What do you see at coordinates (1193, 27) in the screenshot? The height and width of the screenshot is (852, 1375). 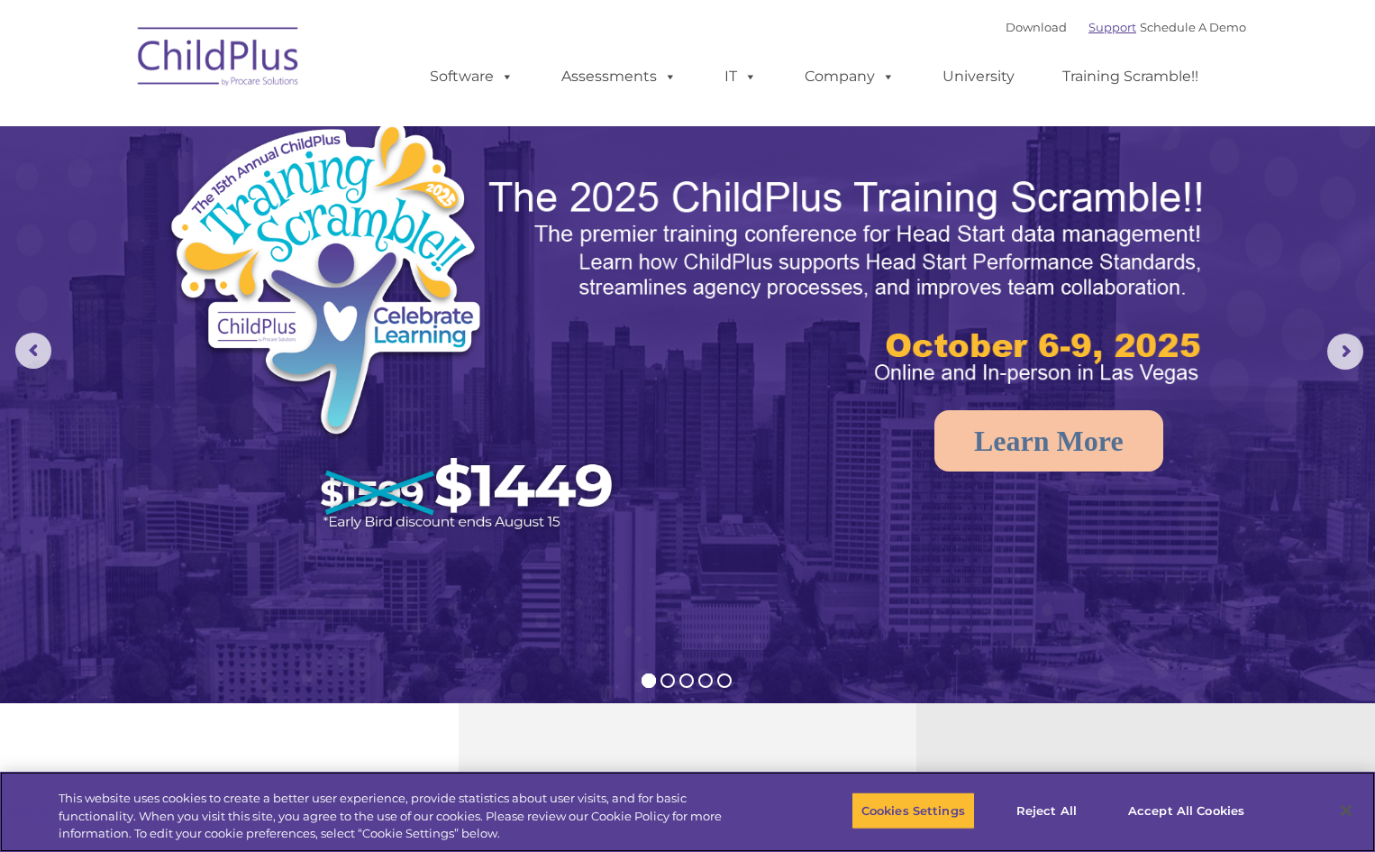 I see `a: Schedule A Demo` at bounding box center [1193, 27].